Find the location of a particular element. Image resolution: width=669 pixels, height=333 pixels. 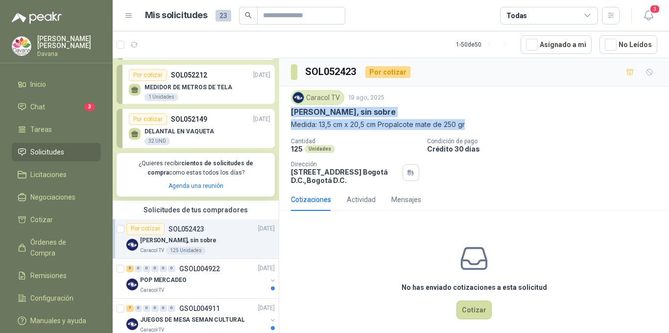

b: cientos de solicitudes de compra is located at coordinates (200, 168).